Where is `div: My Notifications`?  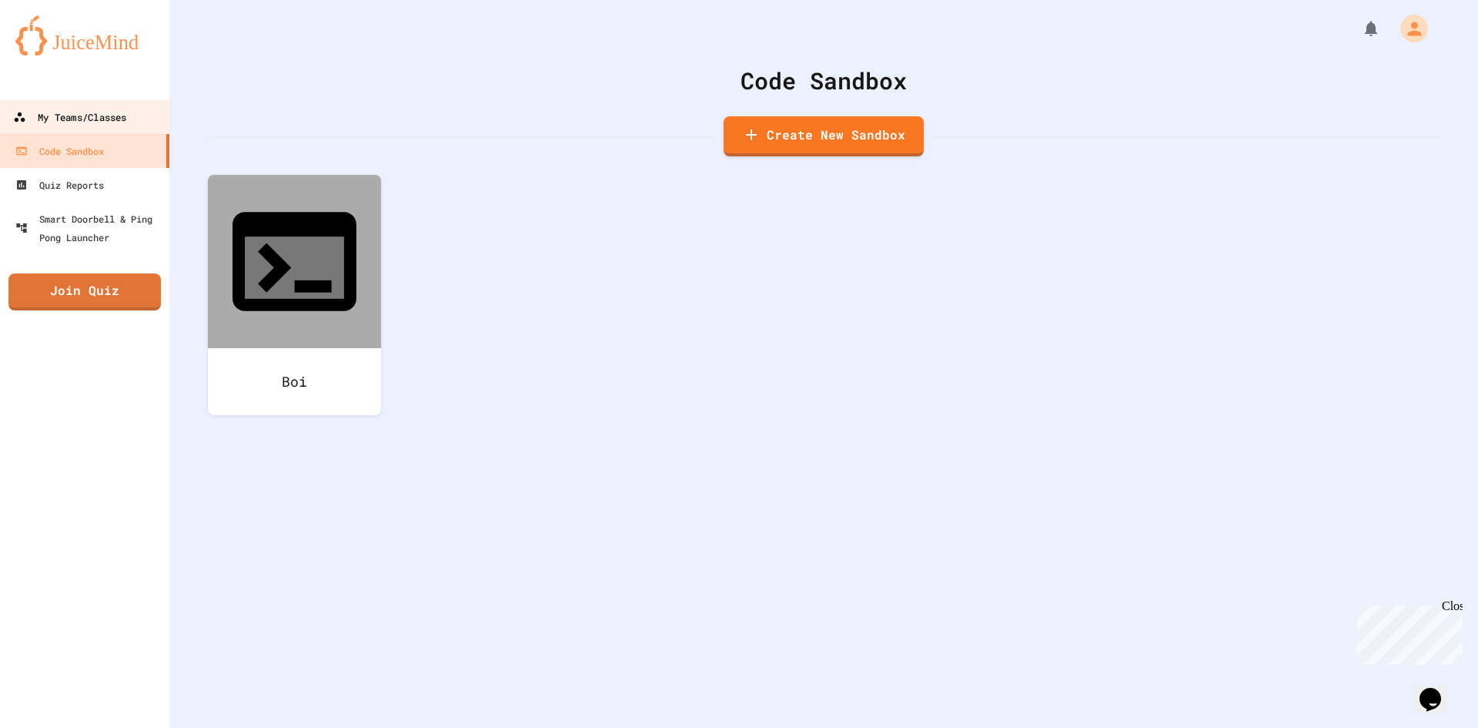 div: My Notifications is located at coordinates (1359, 28).